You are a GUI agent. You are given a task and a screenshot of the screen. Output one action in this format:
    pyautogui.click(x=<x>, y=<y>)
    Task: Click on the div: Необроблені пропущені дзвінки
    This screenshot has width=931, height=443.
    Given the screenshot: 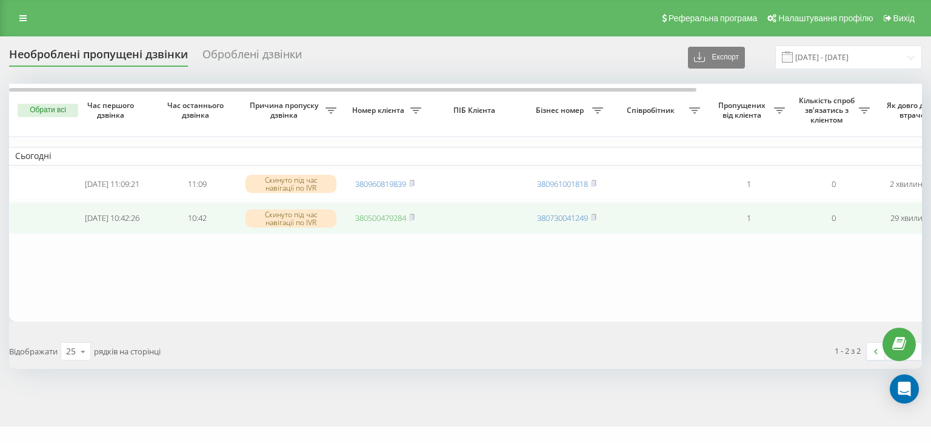 What is the action you would take?
    pyautogui.click(x=98, y=57)
    